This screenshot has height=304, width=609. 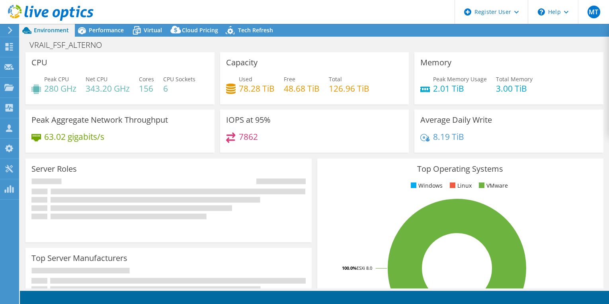 What do you see at coordinates (60, 88) in the screenshot?
I see `h4: 280 GHz` at bounding box center [60, 88].